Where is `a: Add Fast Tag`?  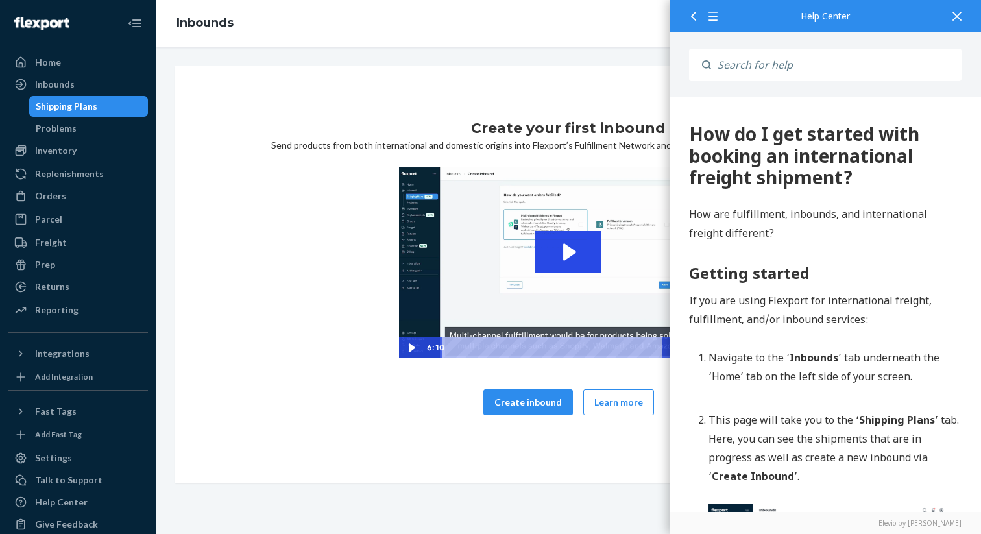 a: Add Fast Tag is located at coordinates (78, 435).